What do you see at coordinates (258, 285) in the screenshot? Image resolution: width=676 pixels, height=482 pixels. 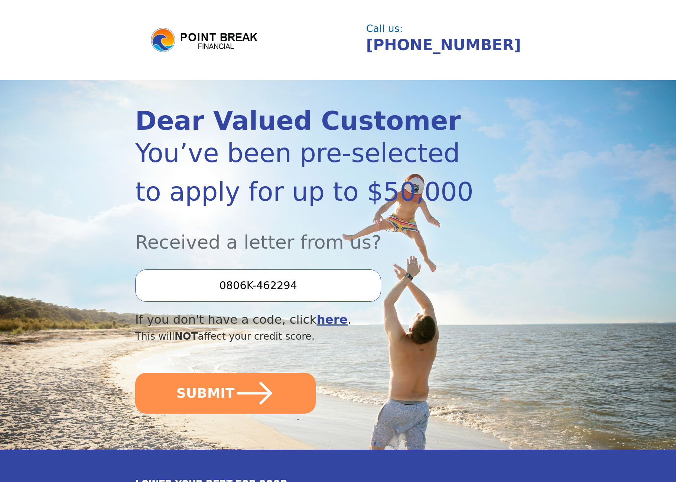 I see `input: Enter your Offer Code:` at bounding box center [258, 285].